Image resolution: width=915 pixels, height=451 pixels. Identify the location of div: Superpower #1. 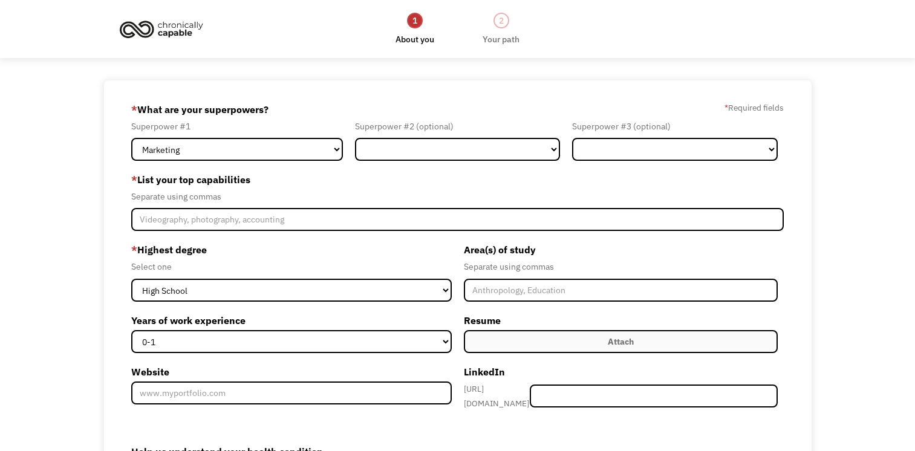
(237, 126).